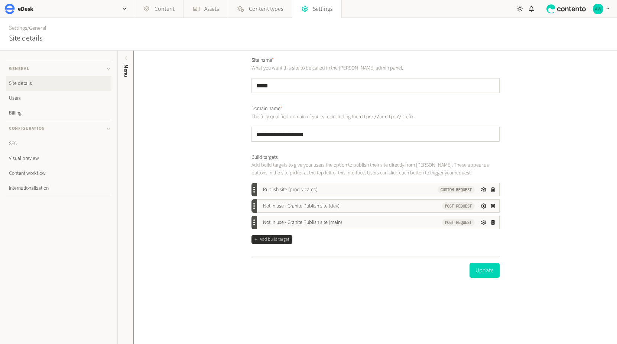  What do you see at coordinates (126, 71) in the screenshot?
I see `span: Menu` at bounding box center [126, 71].